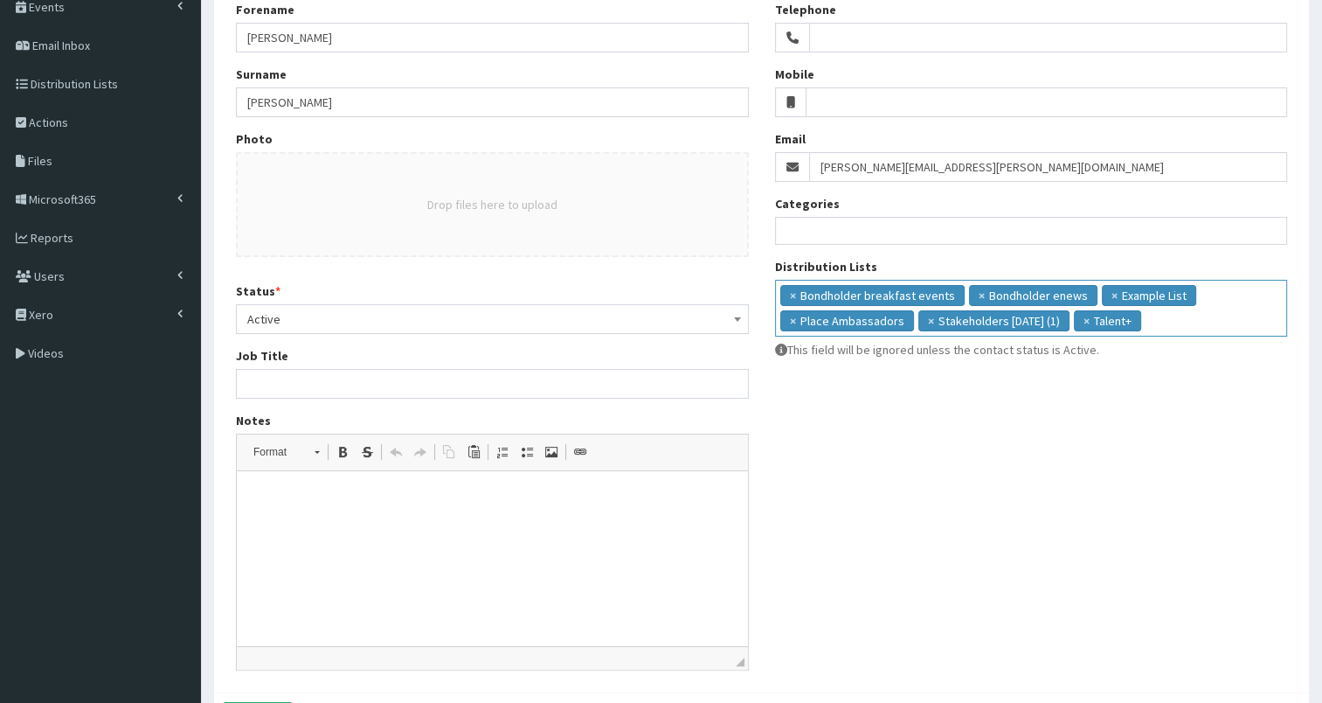 This screenshot has width=1322, height=703. What do you see at coordinates (449, 452) in the screenshot?
I see `a: Copy (Ctrl+C)` at bounding box center [449, 452].